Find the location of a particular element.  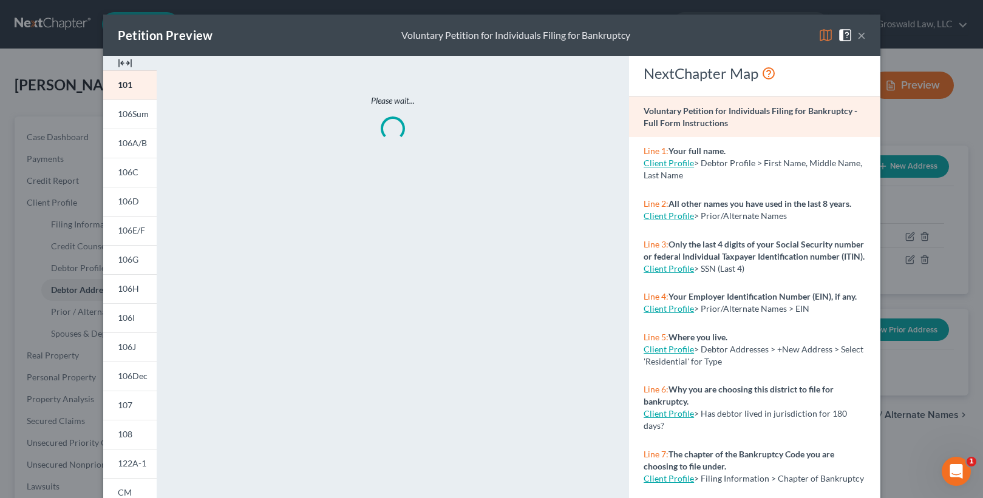

span: 108 is located at coordinates (125, 434).